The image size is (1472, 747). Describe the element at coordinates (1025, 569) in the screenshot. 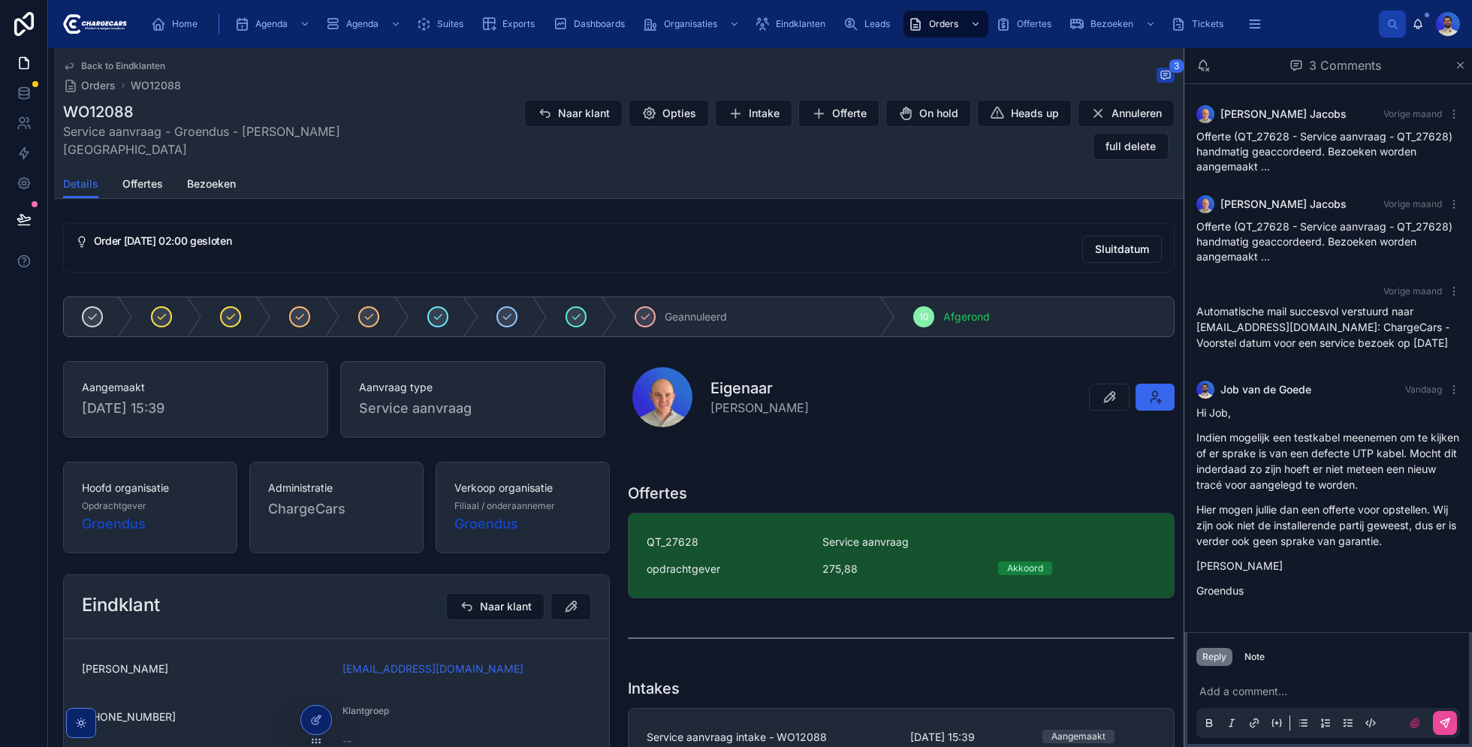

I see `div: Akkoord` at that location.